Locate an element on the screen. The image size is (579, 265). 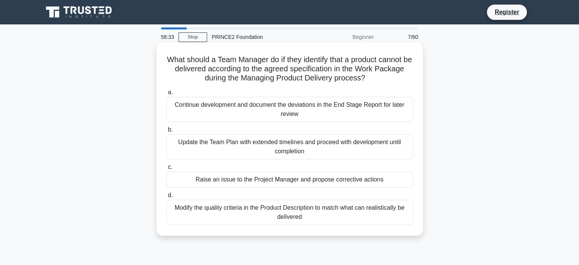
span: c. is located at coordinates (170, 166).